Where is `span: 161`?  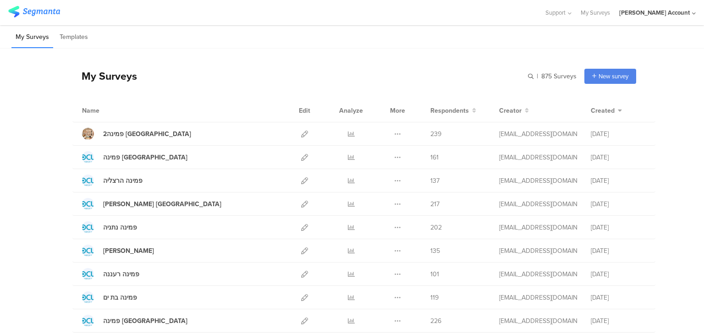
span: 161 is located at coordinates (434, 157).